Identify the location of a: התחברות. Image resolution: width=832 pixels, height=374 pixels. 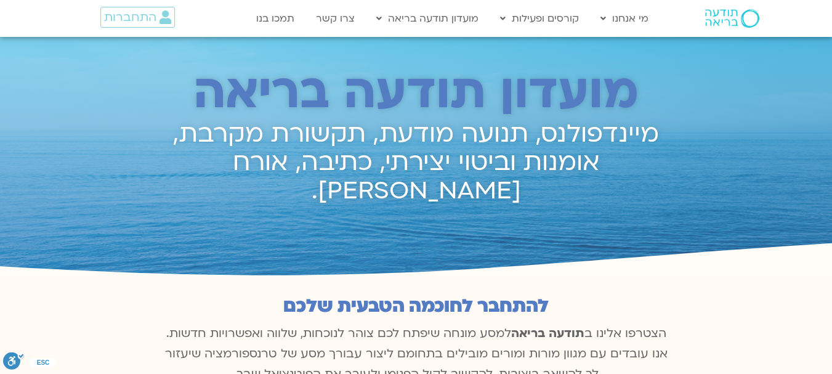
(137, 17).